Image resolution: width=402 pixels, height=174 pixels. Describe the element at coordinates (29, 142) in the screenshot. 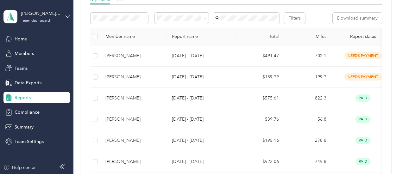

I see `span: Team Settings` at that location.